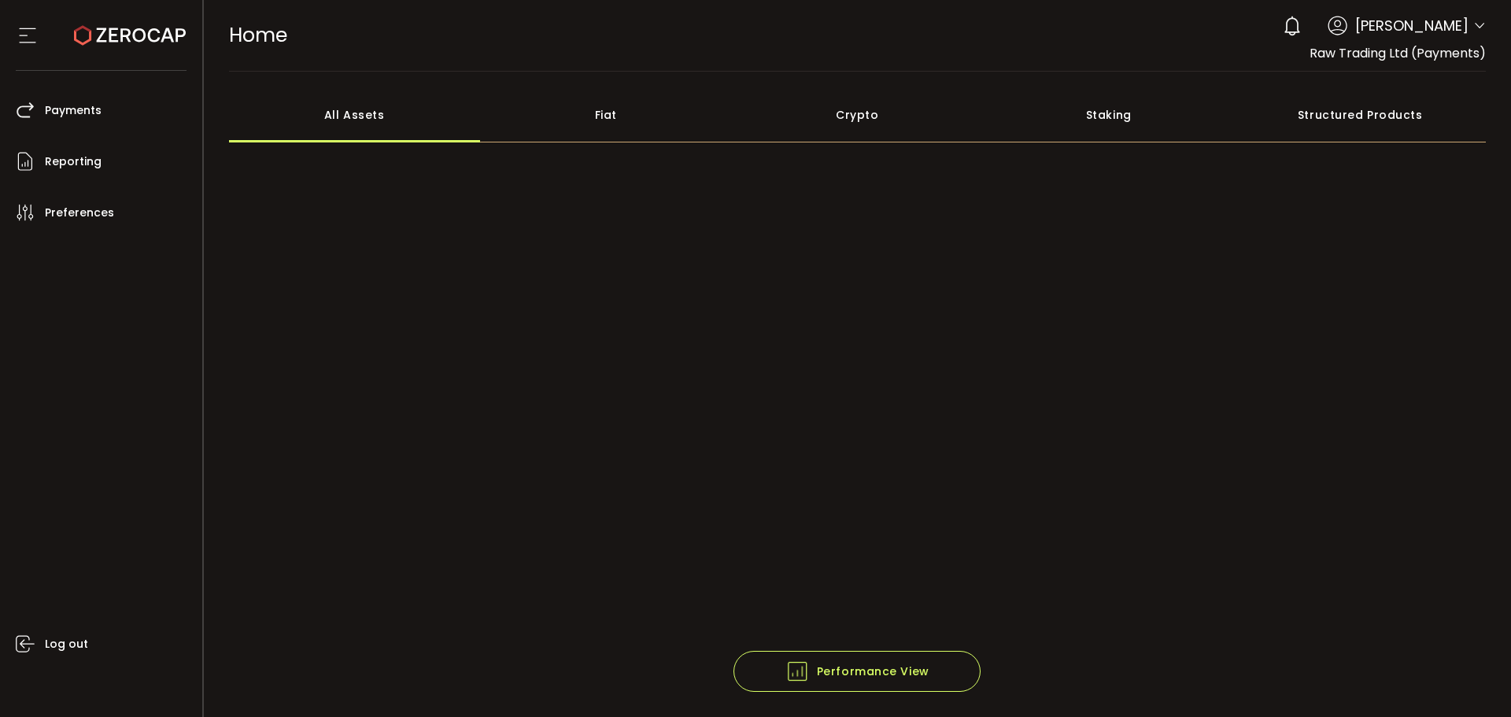  What do you see at coordinates (1360, 115) in the screenshot?
I see `div: Structured Products` at bounding box center [1360, 115].